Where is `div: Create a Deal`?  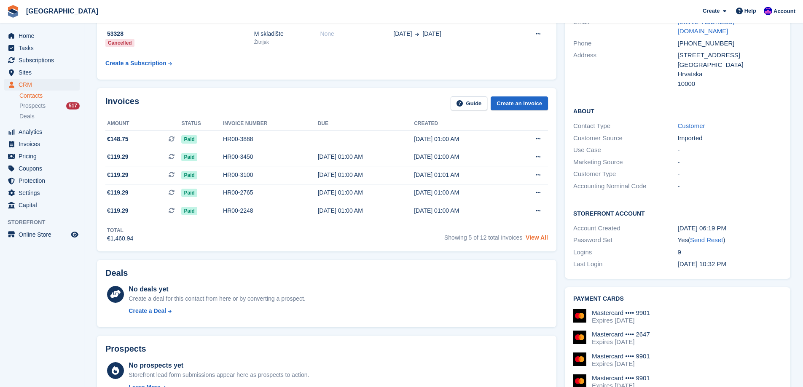 div: Create a Deal is located at coordinates (147, 311).